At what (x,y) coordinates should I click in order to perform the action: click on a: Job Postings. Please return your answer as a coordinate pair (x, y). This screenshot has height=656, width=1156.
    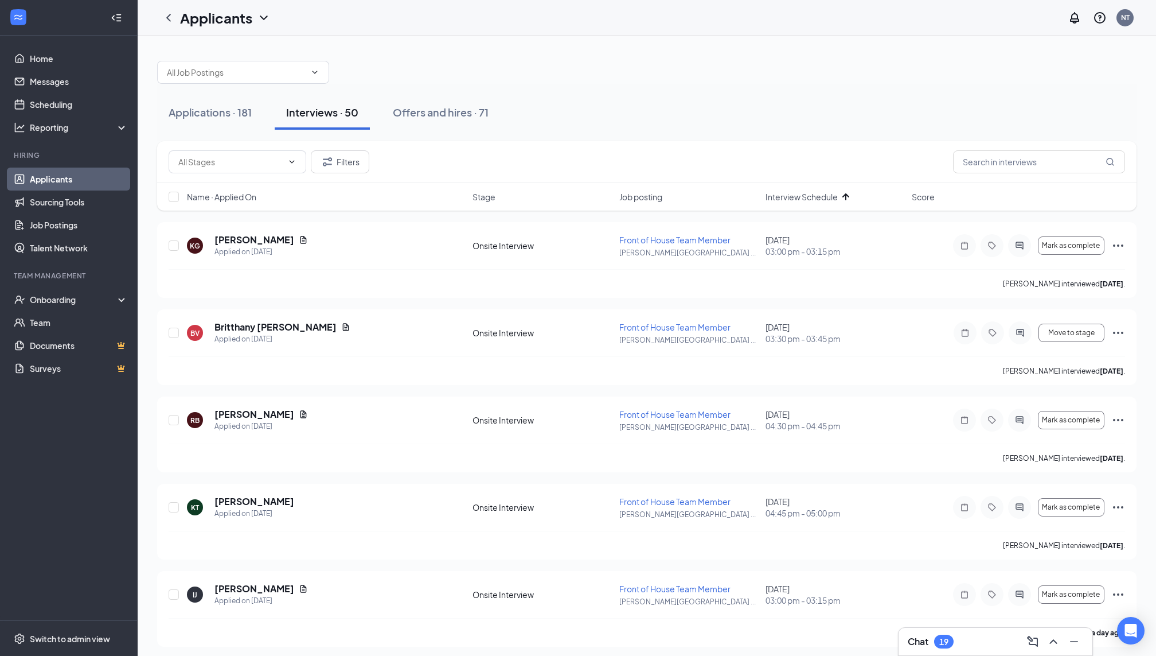
    Looking at the image, I should click on (79, 225).